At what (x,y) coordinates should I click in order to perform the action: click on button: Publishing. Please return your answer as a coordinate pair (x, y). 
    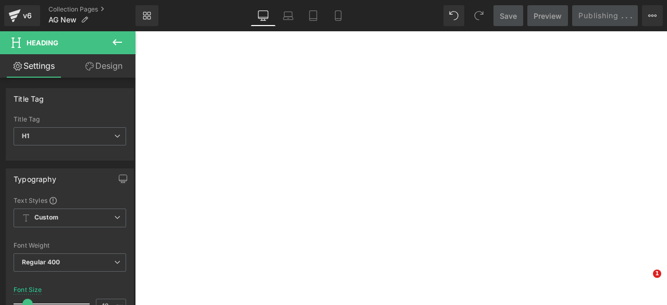
    Looking at the image, I should click on (605, 16).